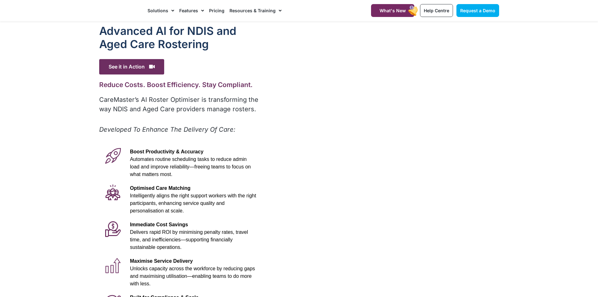 The height and width of the screenshot is (297, 598). What do you see at coordinates (393, 10) in the screenshot?
I see `span: What's New` at bounding box center [393, 10].